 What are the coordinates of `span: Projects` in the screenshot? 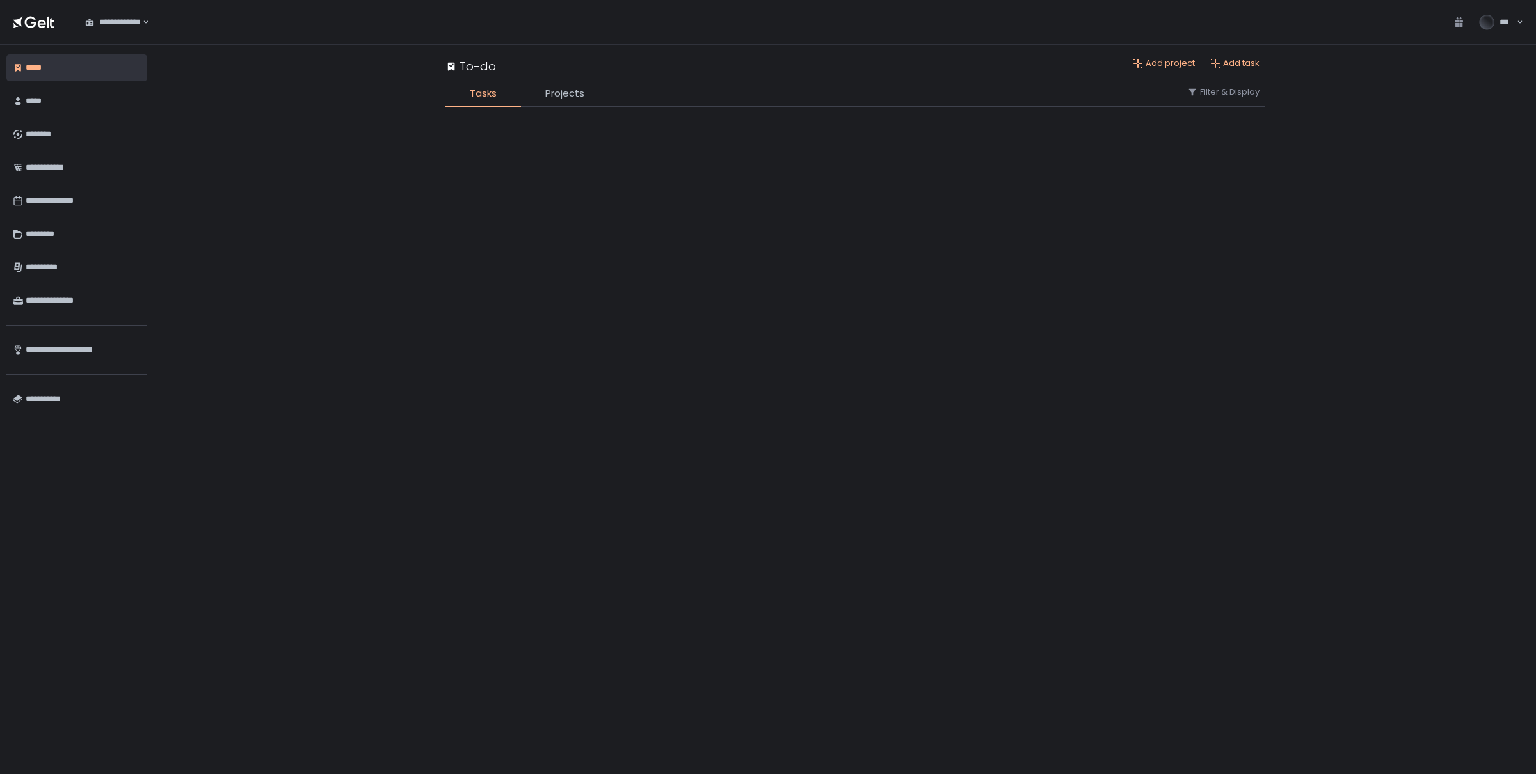 It's located at (564, 93).